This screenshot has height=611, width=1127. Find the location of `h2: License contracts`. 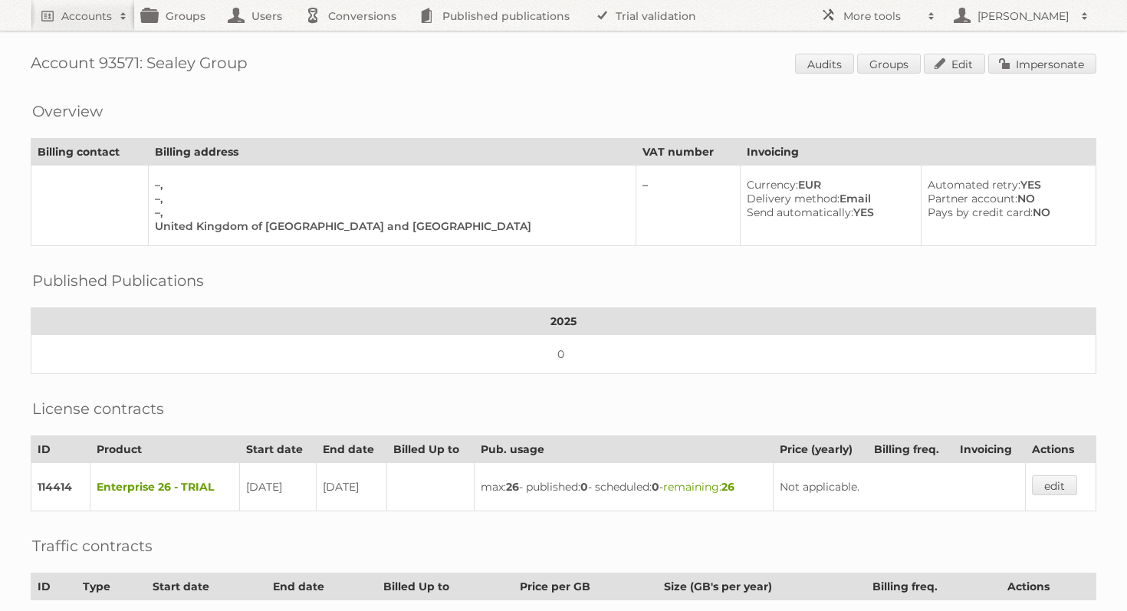

h2: License contracts is located at coordinates (98, 409).